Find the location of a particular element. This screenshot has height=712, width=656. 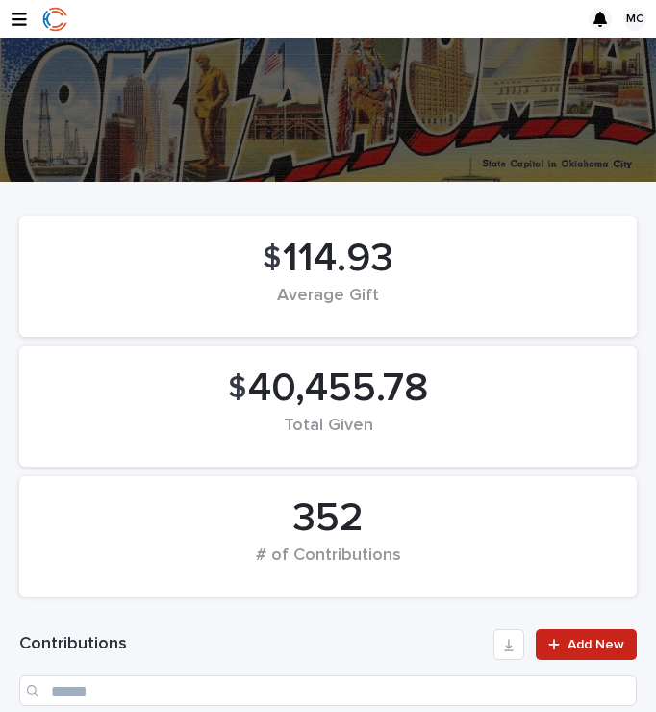

div: Search is located at coordinates (328, 690).